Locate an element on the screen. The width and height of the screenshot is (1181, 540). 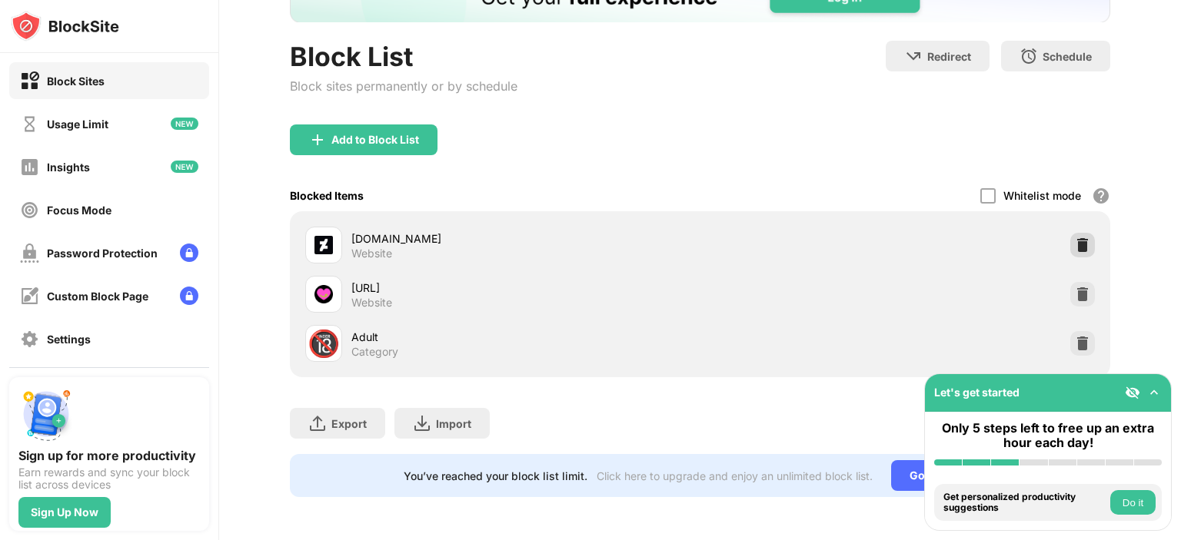
div: Adult is located at coordinates (525, 337).